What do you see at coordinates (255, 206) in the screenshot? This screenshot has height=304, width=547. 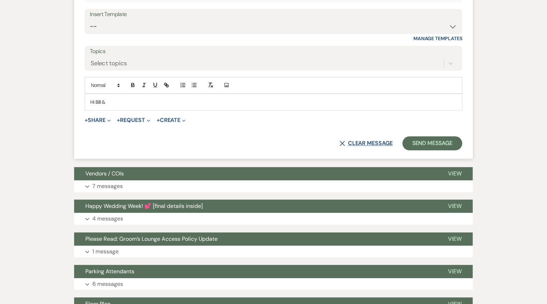 I see `button: Happy Wedding Week! 💕 [final details inside]` at bounding box center [255, 206].